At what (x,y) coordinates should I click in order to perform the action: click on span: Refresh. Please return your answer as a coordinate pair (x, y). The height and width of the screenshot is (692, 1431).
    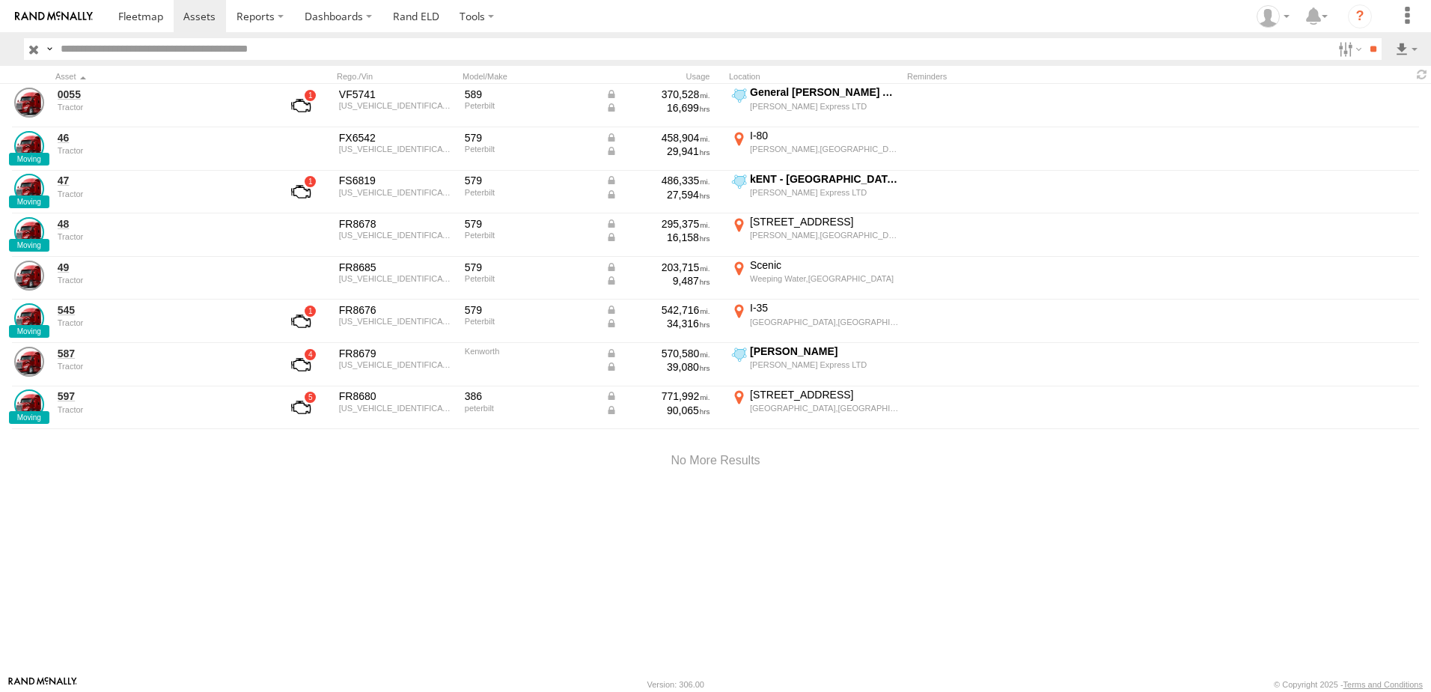
    Looking at the image, I should click on (1422, 74).